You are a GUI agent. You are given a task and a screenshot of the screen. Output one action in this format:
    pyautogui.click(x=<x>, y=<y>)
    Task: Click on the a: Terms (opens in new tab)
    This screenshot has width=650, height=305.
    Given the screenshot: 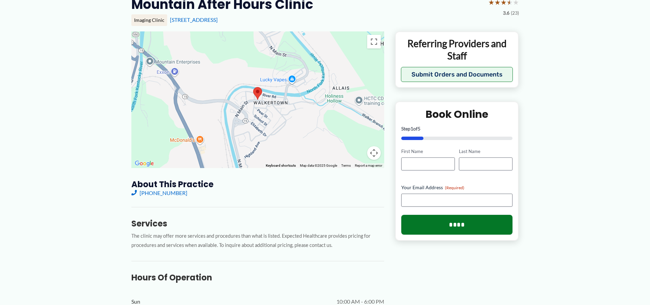 What is the action you would take?
    pyautogui.click(x=346, y=165)
    